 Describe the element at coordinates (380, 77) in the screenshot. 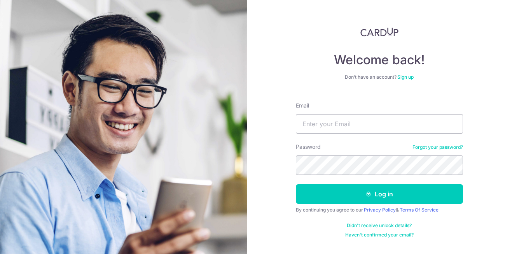

I see `div: Don’t have an account?` at that location.